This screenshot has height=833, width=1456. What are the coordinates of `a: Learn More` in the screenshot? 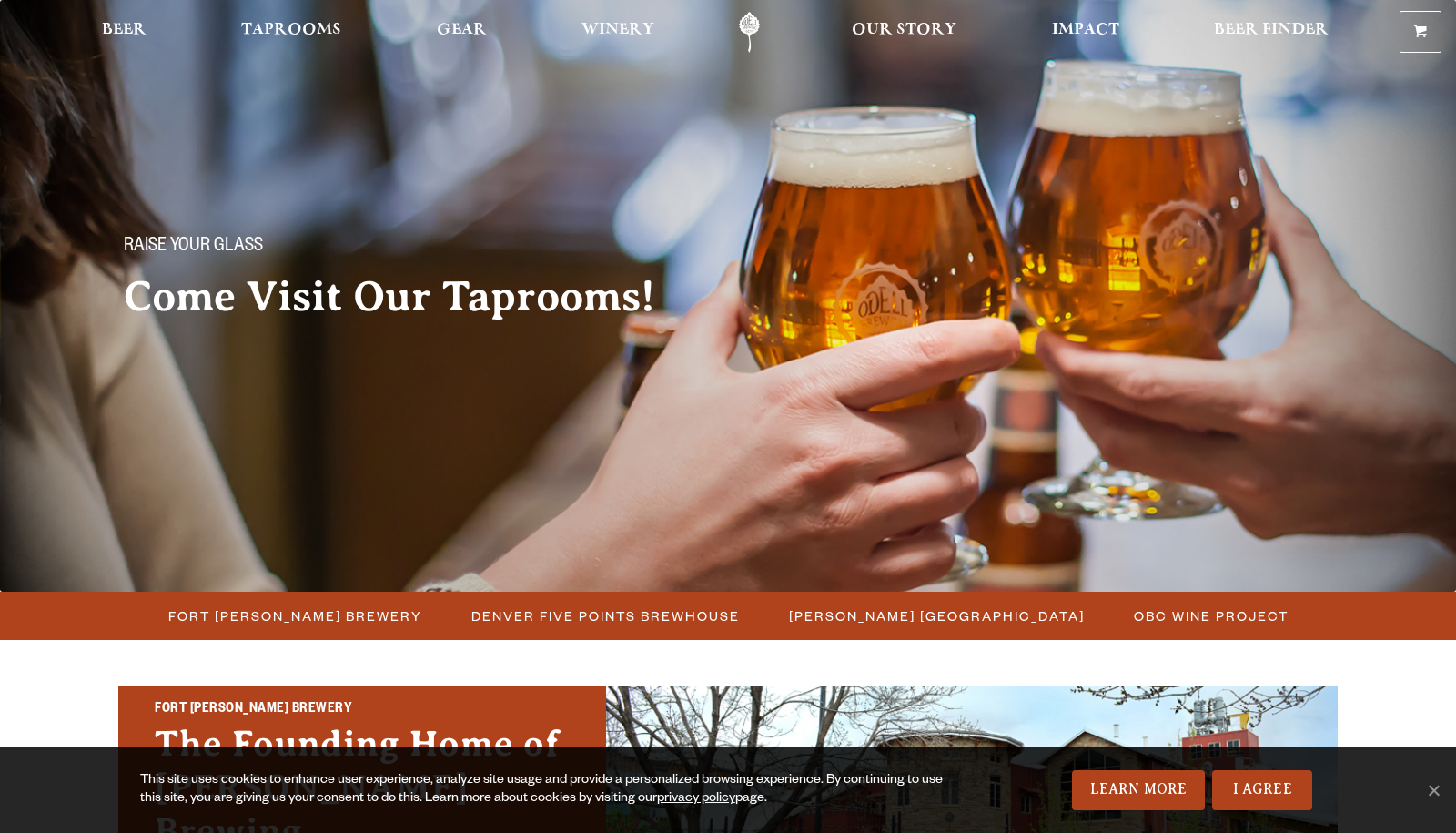 It's located at (1138, 790).